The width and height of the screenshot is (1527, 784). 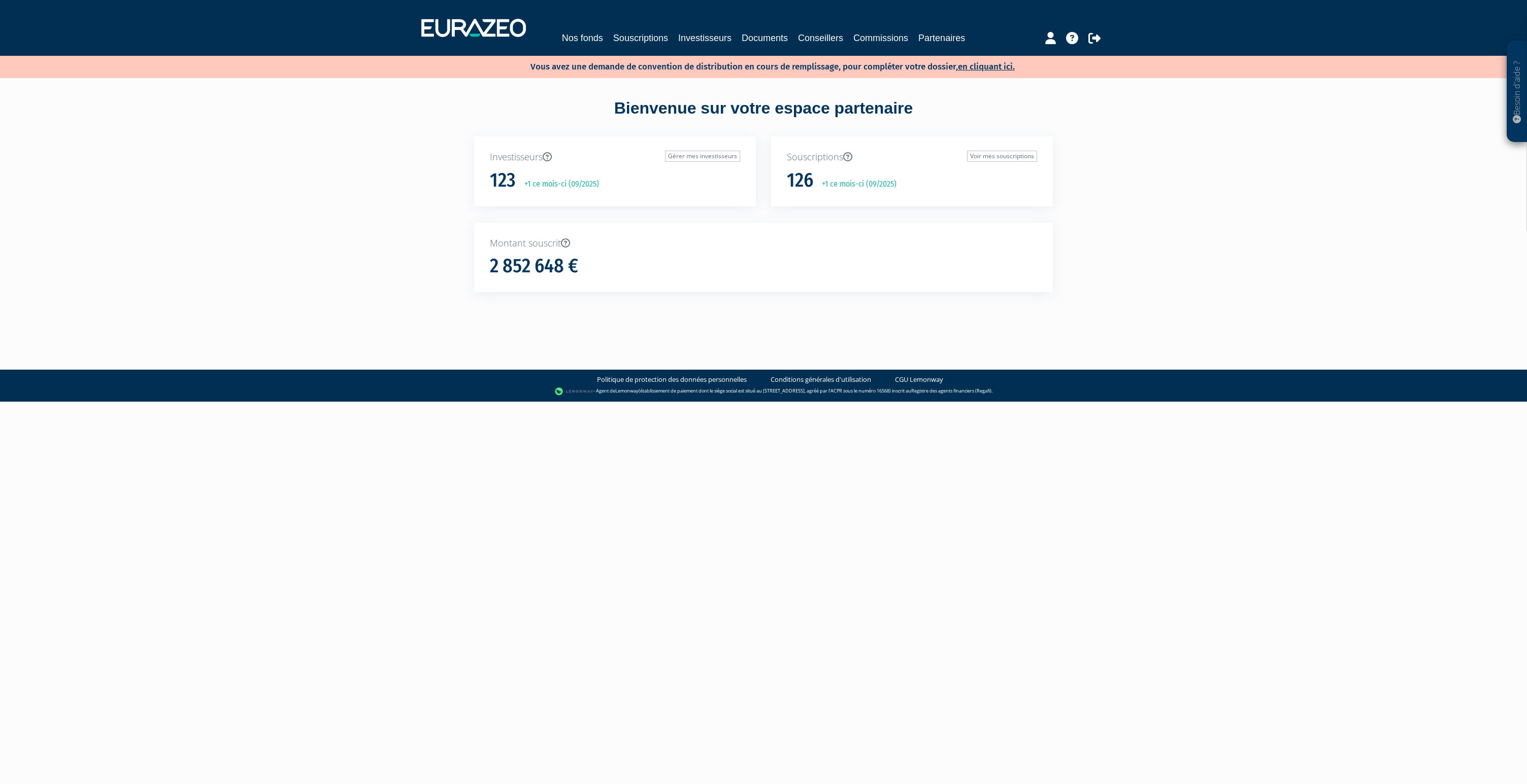 I want to click on p: Investisseurs, so click(x=615, y=158).